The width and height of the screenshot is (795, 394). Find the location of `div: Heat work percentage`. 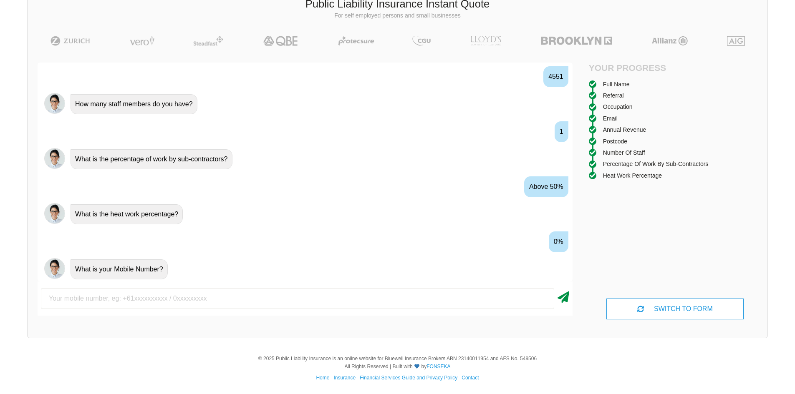

div: Heat work percentage is located at coordinates (632, 176).